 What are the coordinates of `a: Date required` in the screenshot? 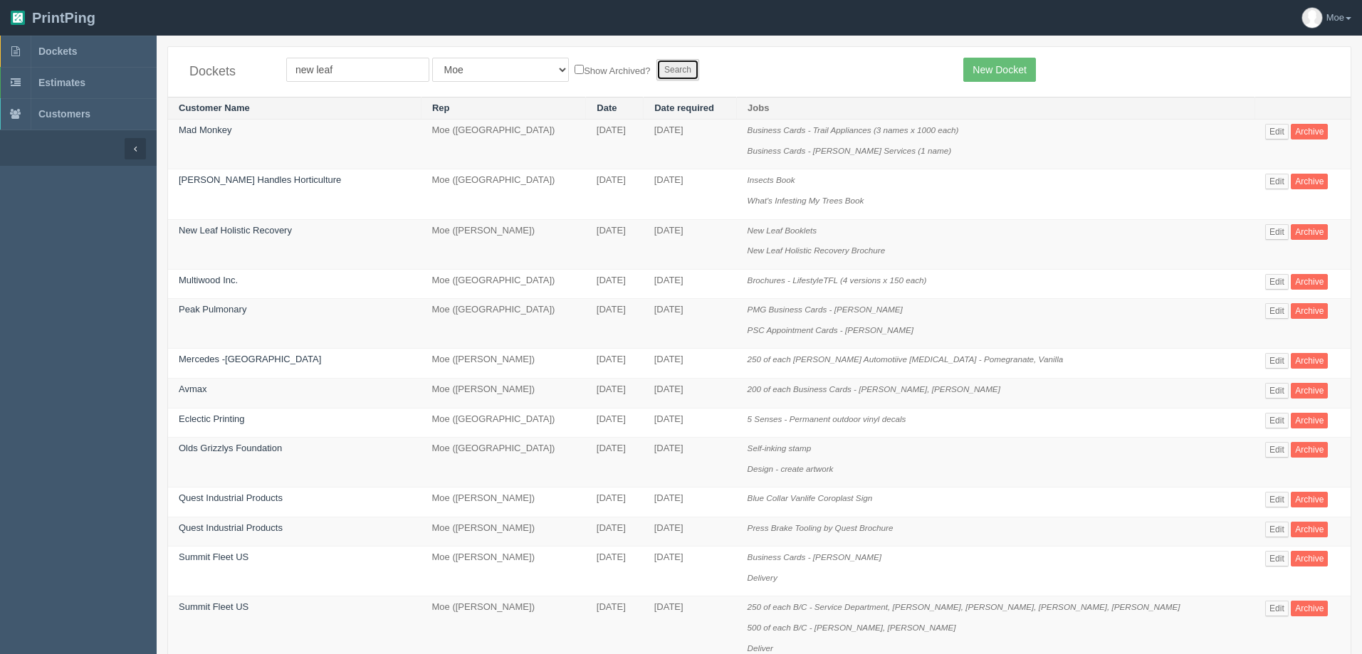 It's located at (684, 108).